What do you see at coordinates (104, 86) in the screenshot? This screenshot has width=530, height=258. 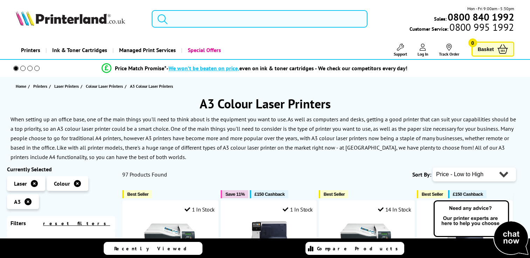 I see `span: Colour Laser Printers` at bounding box center [104, 86].